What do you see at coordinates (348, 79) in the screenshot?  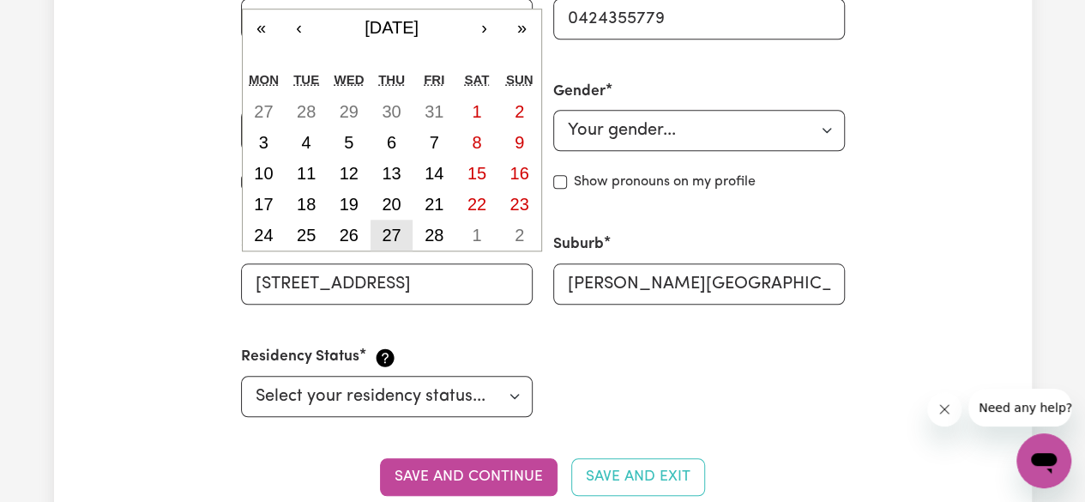 I see `abbr: Wednesday` at bounding box center [348, 79].